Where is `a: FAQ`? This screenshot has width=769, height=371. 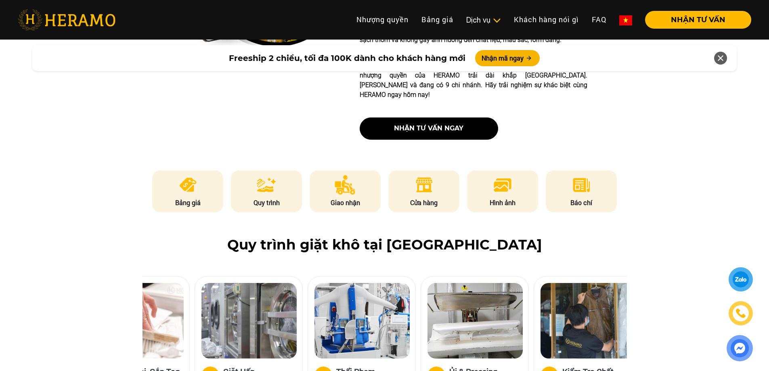 a: FAQ is located at coordinates (599, 19).